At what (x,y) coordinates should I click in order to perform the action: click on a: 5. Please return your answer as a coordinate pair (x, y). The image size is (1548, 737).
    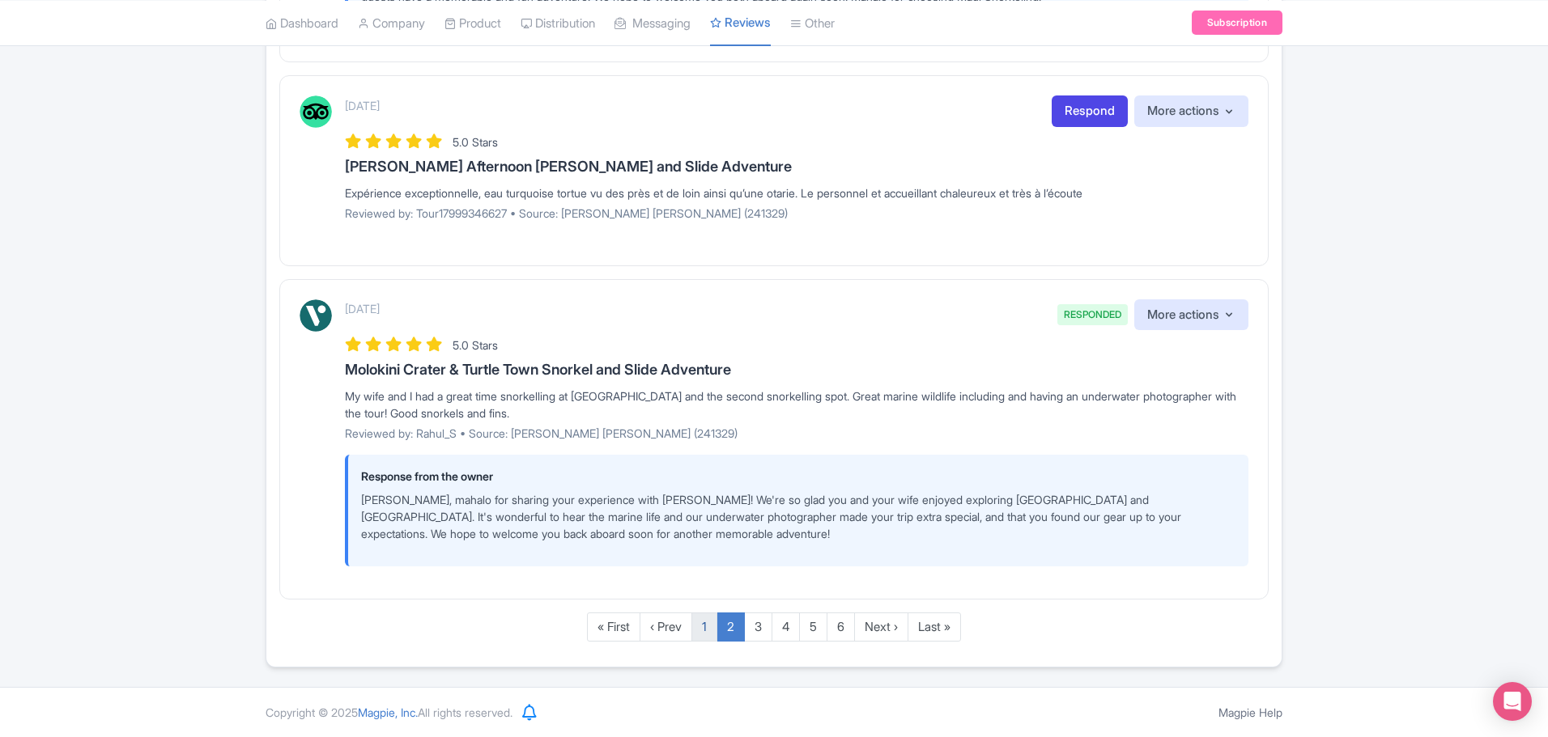
    Looking at the image, I should click on (813, 627).